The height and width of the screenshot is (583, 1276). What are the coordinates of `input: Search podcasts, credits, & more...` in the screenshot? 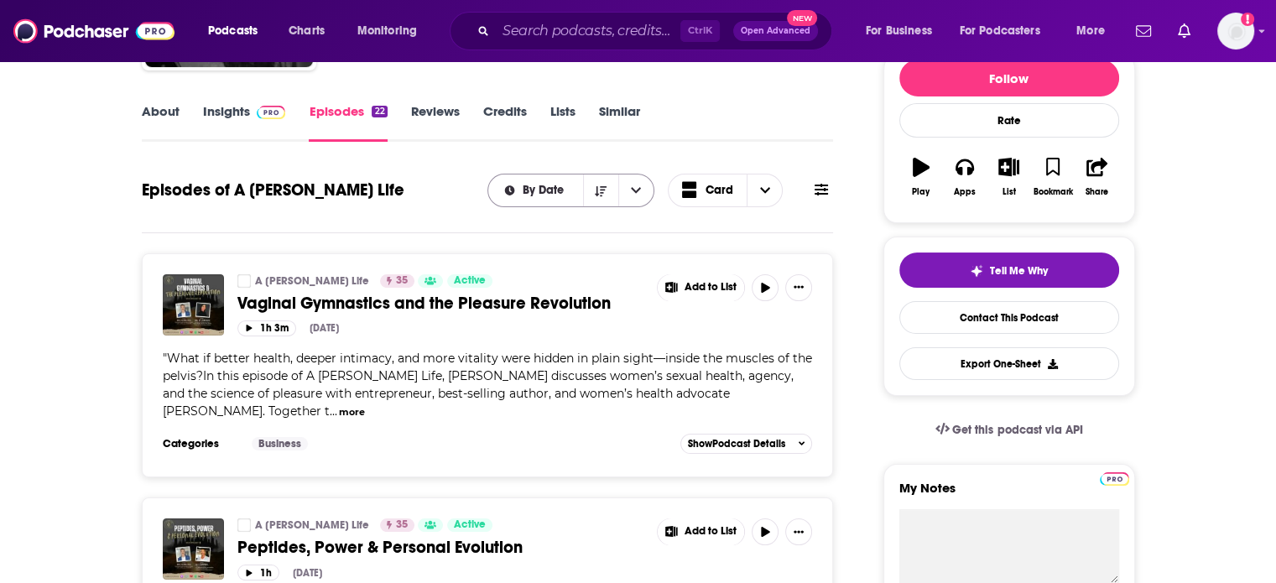 It's located at (588, 31).